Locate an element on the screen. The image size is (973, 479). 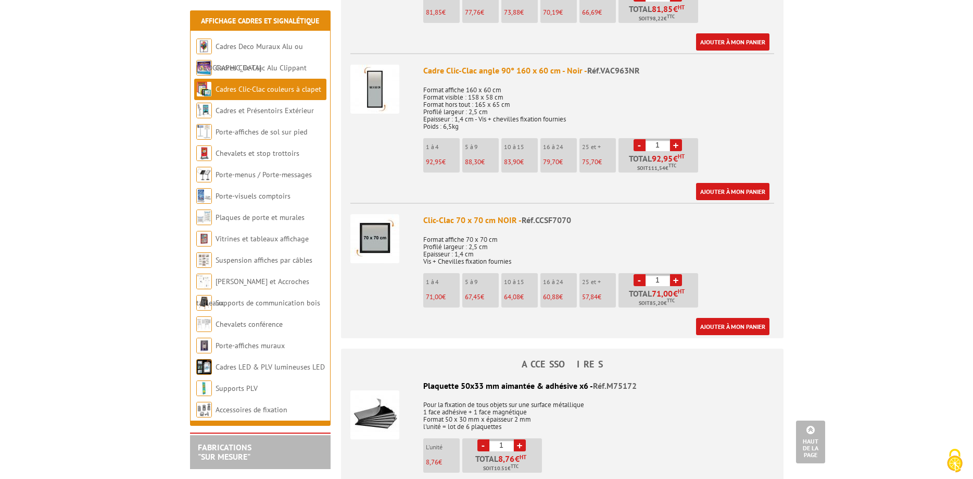
span: 98,22 is located at coordinates (657, 19).